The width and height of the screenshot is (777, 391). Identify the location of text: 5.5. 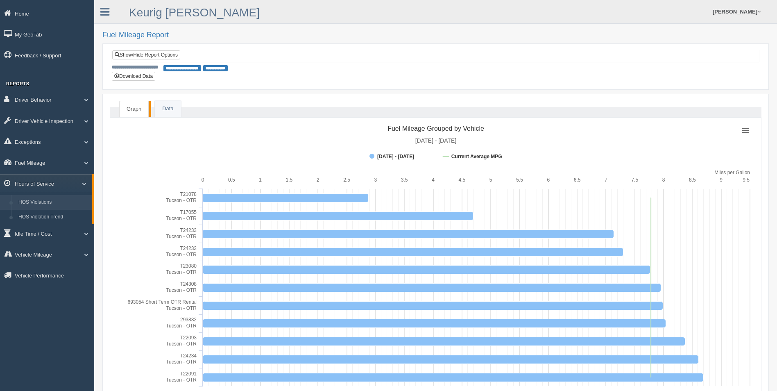
(519, 180).